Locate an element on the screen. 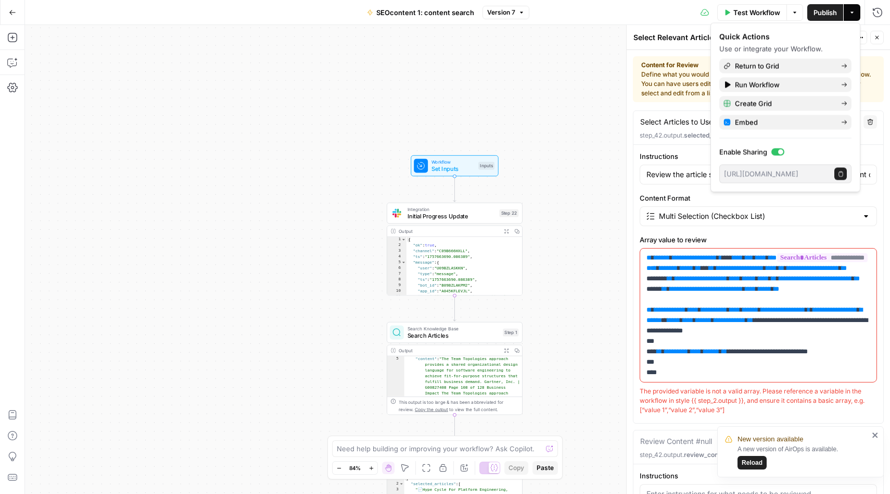 This screenshot has height=494, width=890. span: Search Articles is located at coordinates (453, 335).